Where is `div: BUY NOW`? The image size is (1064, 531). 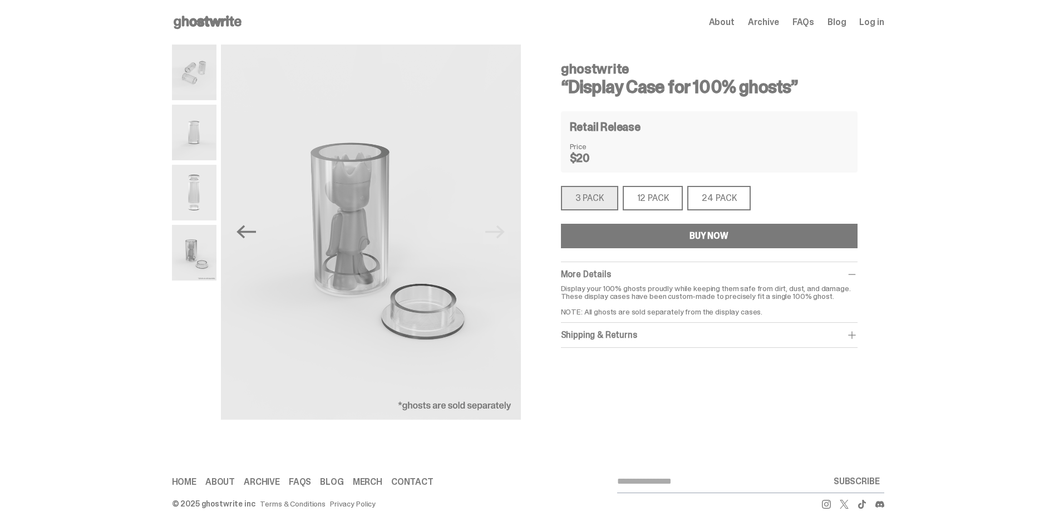 div: BUY NOW is located at coordinates (709, 236).